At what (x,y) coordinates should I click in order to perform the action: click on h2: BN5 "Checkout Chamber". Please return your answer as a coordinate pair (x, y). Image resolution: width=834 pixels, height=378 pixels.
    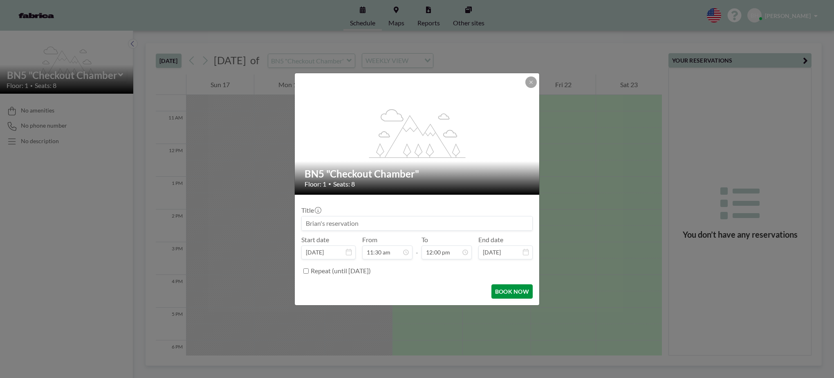
    Looking at the image, I should click on (417, 174).